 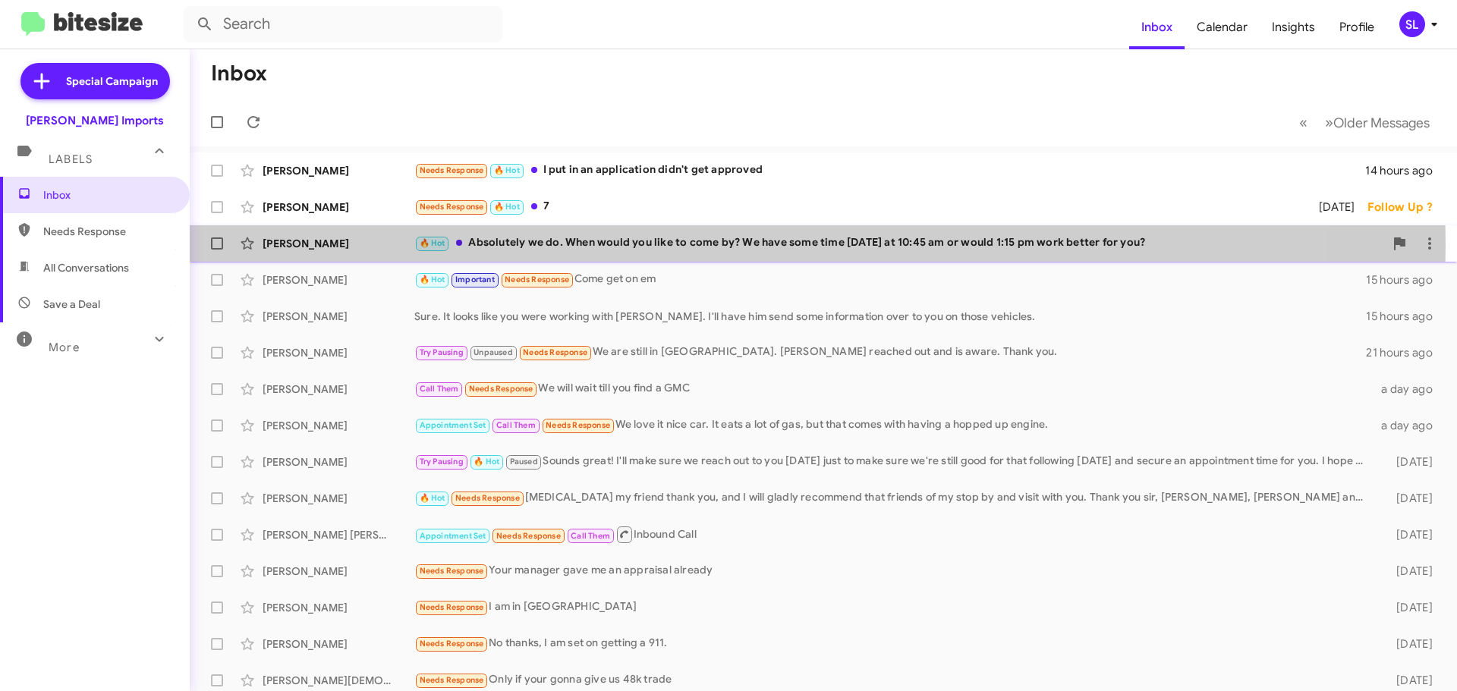 I want to click on div: Only if your gonna give us 48k trade, so click(x=893, y=680).